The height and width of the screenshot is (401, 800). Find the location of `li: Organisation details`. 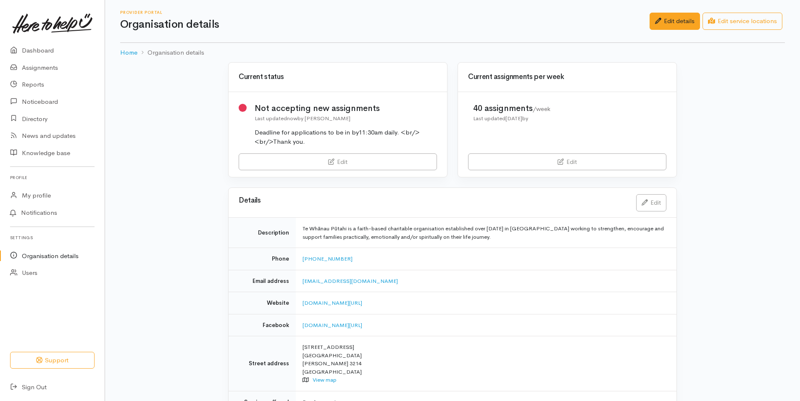

li: Organisation details is located at coordinates (171, 53).